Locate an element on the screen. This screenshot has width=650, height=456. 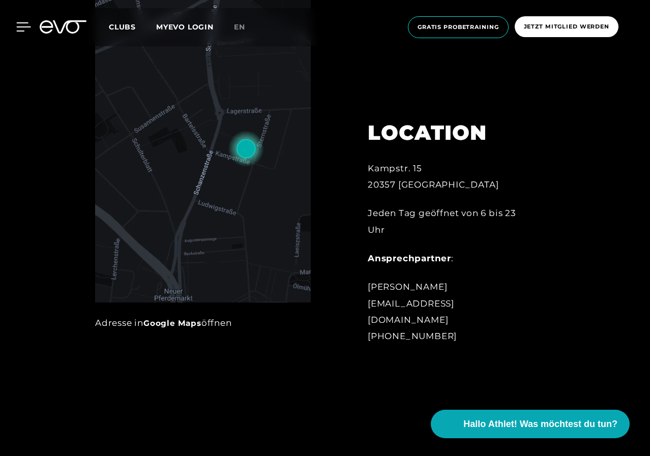
span: Hallo Athlet! Was möchtest du tun? is located at coordinates (540, 424).